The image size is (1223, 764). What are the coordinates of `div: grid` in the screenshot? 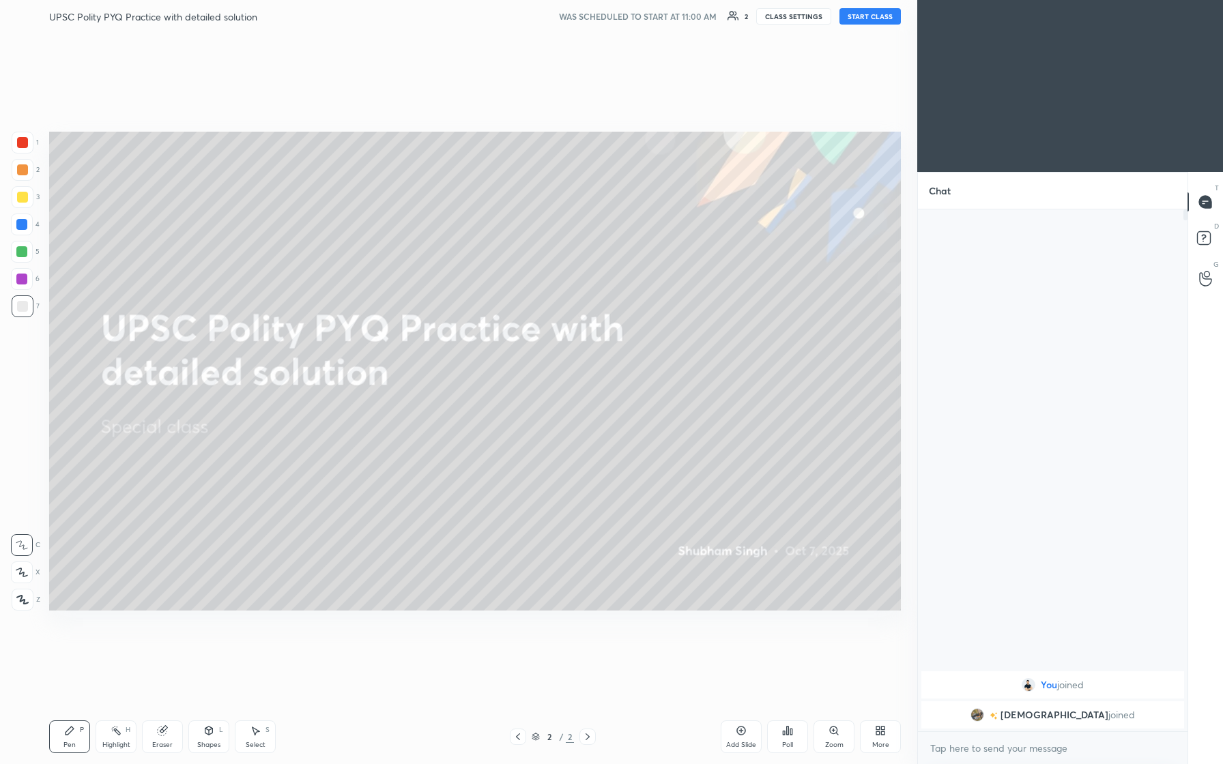 It's located at (1052, 700).